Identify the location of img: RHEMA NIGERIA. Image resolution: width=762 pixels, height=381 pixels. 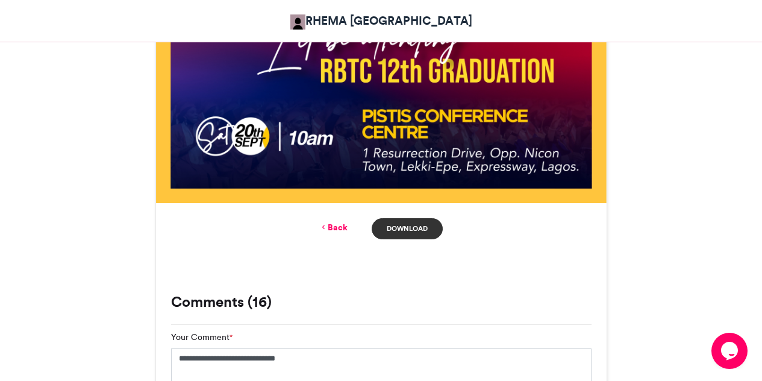
(298, 22).